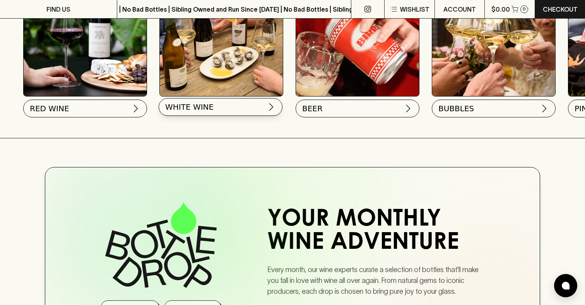  I want to click on img: Bottle Drop, so click(161, 245).